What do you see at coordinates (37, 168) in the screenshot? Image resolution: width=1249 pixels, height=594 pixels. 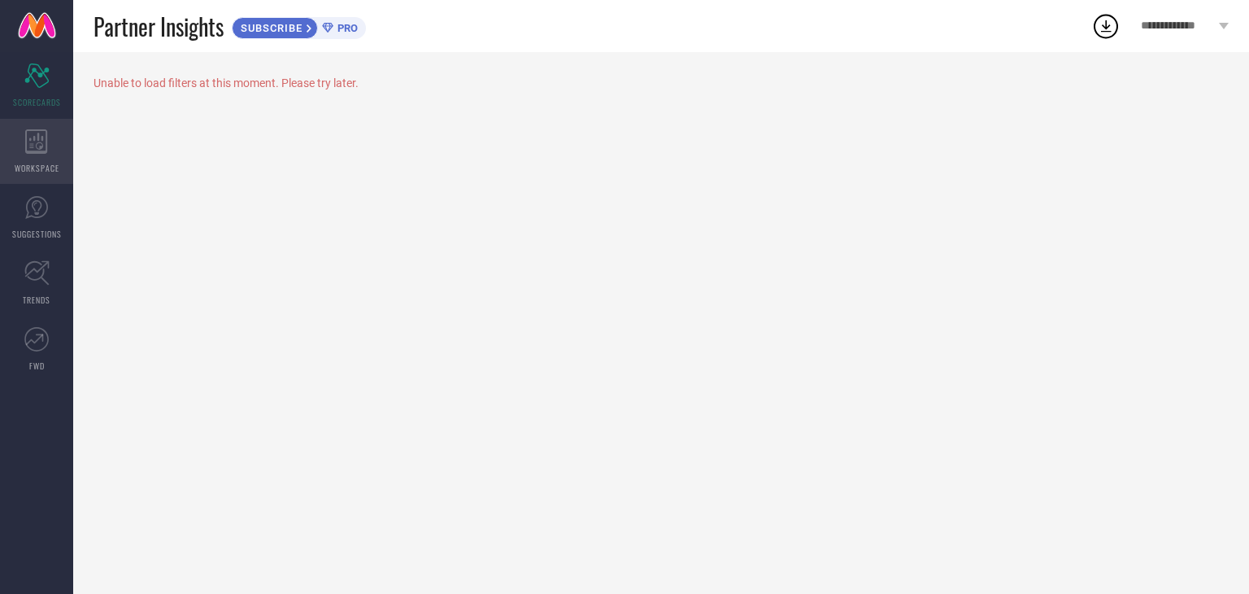 I see `span: WORKSPACE` at bounding box center [37, 168].